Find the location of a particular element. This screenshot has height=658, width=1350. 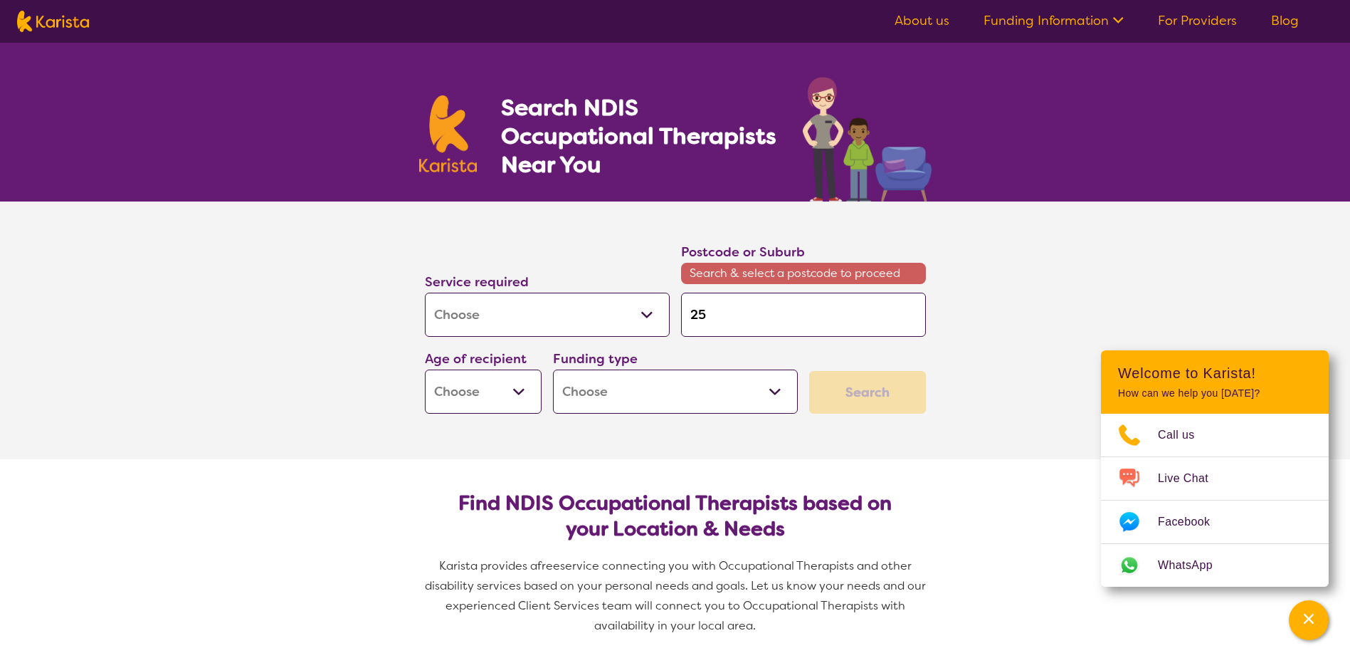

a: About us is located at coordinates (922, 21).